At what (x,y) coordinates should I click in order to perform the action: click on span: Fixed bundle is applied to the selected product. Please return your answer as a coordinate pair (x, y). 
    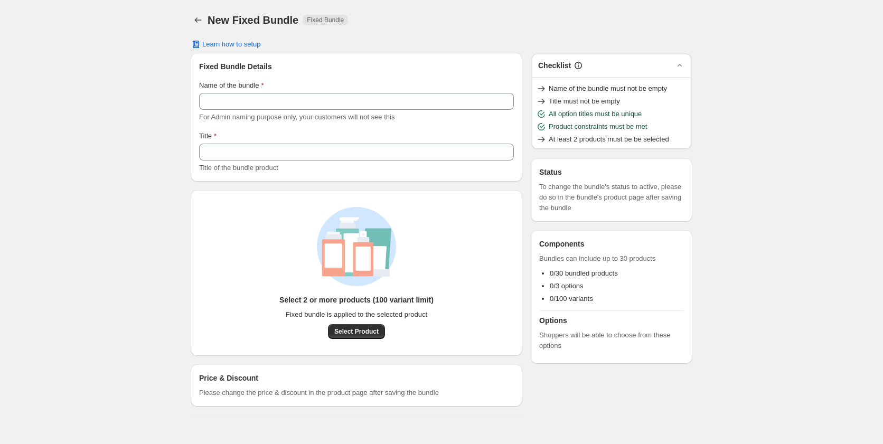
    Looking at the image, I should click on (357, 315).